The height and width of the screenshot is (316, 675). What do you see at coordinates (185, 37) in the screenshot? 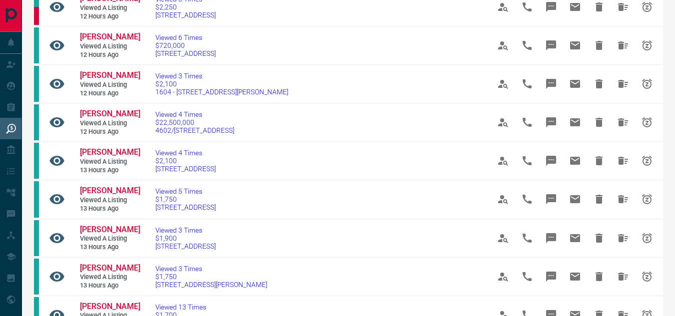
I see `span: Viewed 6 Times` at bounding box center [185, 37].